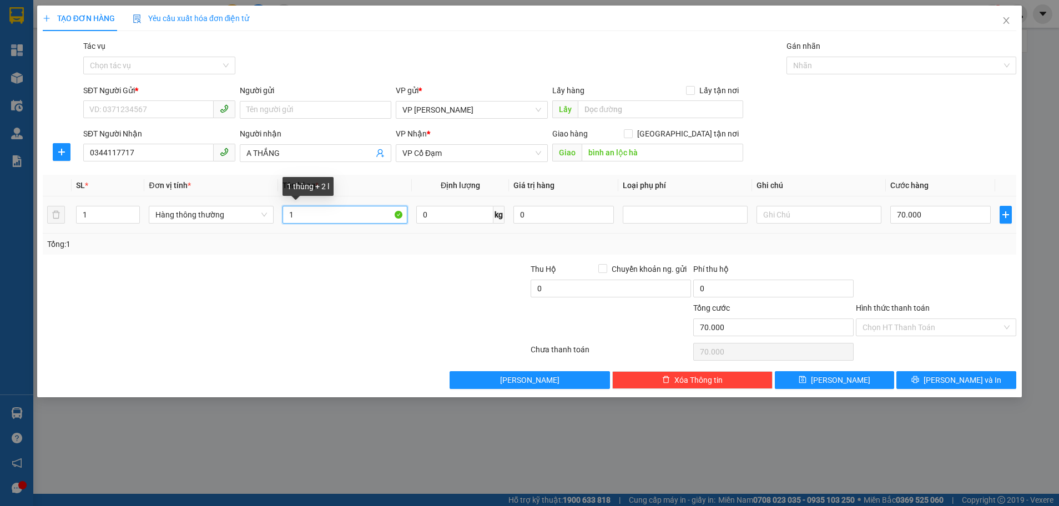 The image size is (1059, 506). I want to click on div: Phí thu hộ, so click(773, 271).